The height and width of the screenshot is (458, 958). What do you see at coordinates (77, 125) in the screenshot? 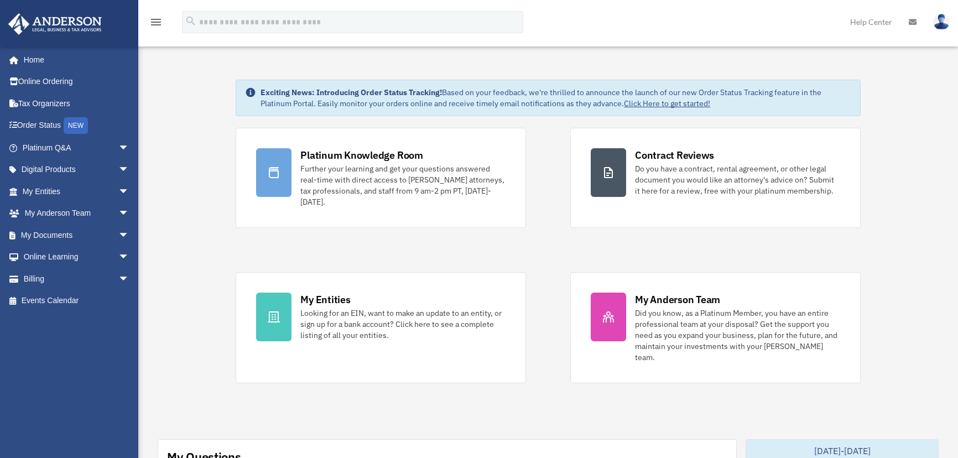
I see `a: Order StatusNEW` at bounding box center [77, 125].